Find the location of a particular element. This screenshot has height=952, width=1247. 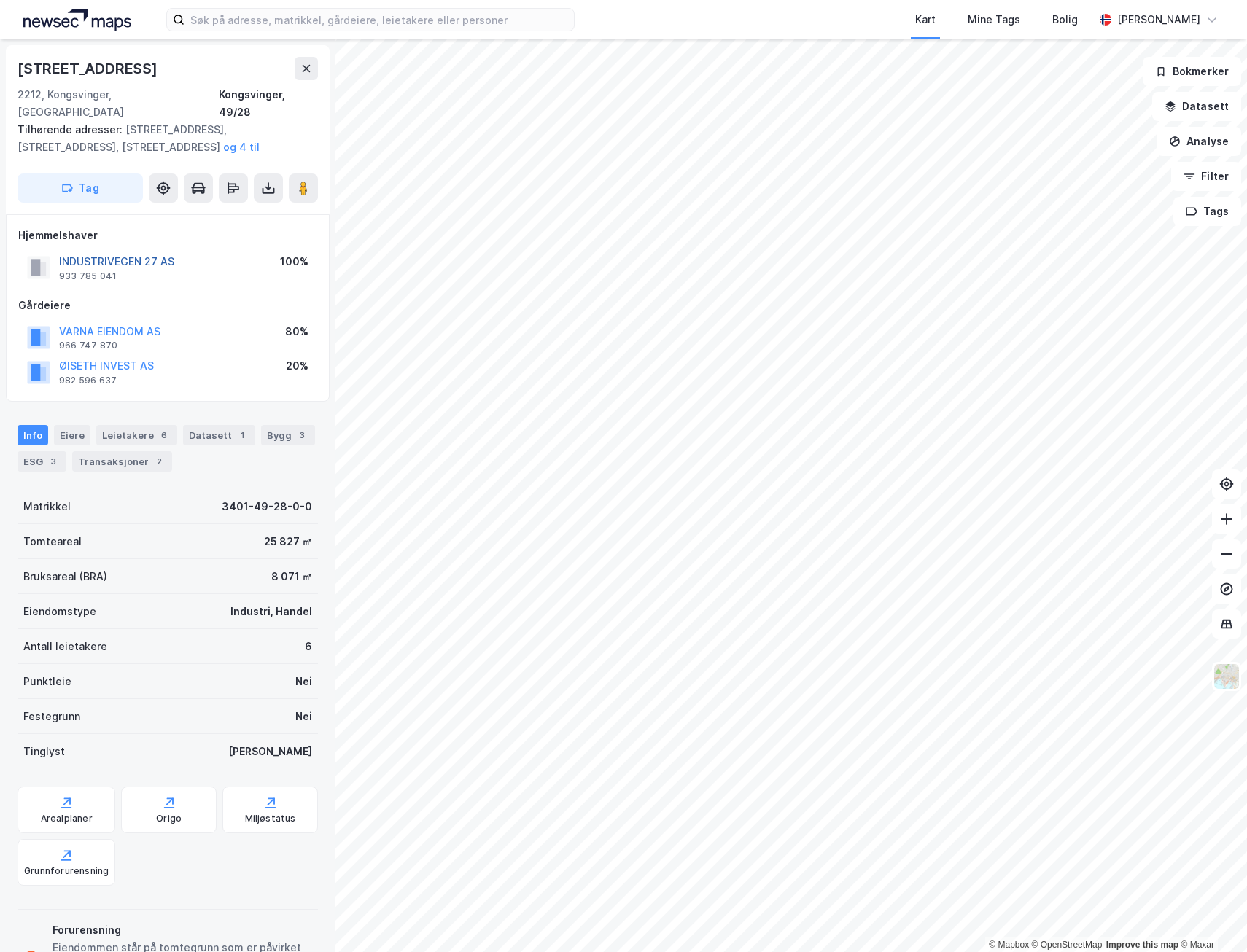

div: 2 is located at coordinates (159, 461).